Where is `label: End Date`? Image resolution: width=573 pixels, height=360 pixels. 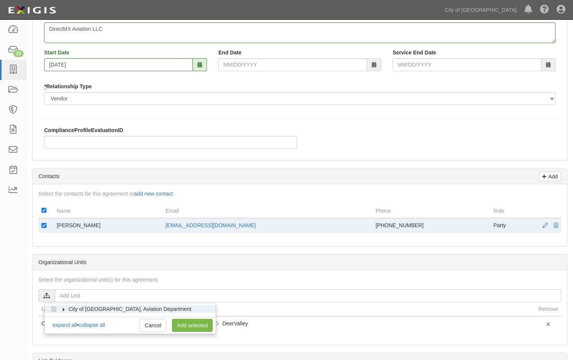
label: End Date is located at coordinates (230, 53).